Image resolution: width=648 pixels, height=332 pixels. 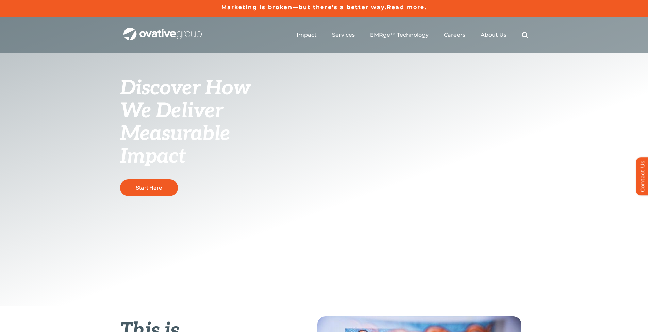 What do you see at coordinates (406, 7) in the screenshot?
I see `span: Read more.` at bounding box center [406, 7].